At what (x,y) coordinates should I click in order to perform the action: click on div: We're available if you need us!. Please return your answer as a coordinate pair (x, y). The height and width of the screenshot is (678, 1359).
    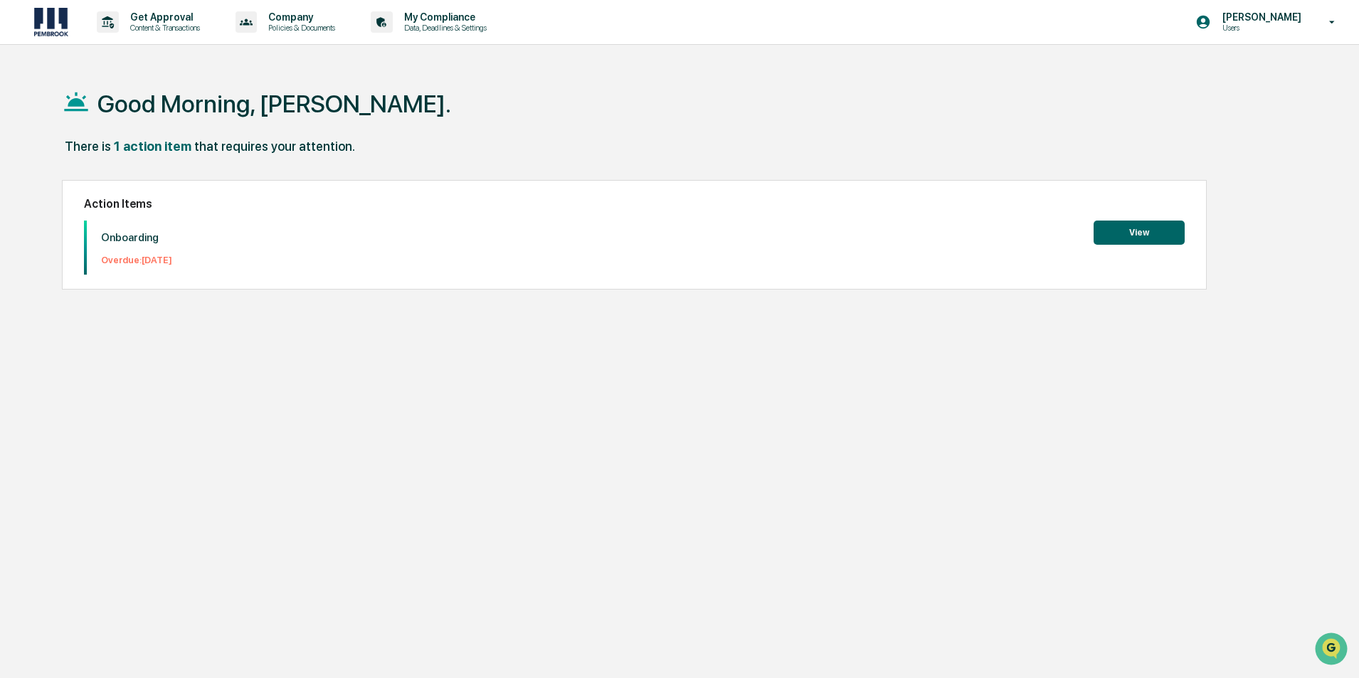
    Looking at the image, I should click on (114, 129).